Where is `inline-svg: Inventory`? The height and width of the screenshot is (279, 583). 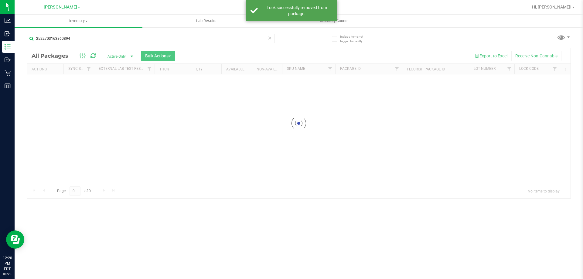 inline-svg: Inventory is located at coordinates (8, 47).